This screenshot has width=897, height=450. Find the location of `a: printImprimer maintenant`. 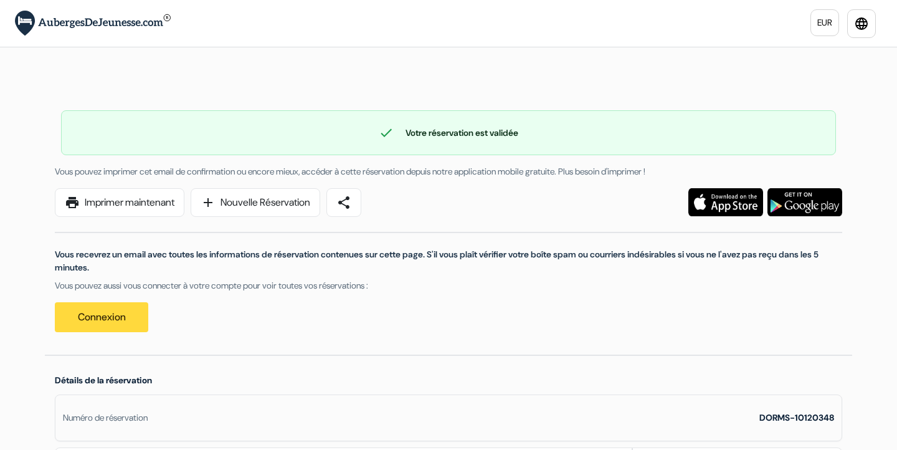

a: printImprimer maintenant is located at coordinates (120, 202).